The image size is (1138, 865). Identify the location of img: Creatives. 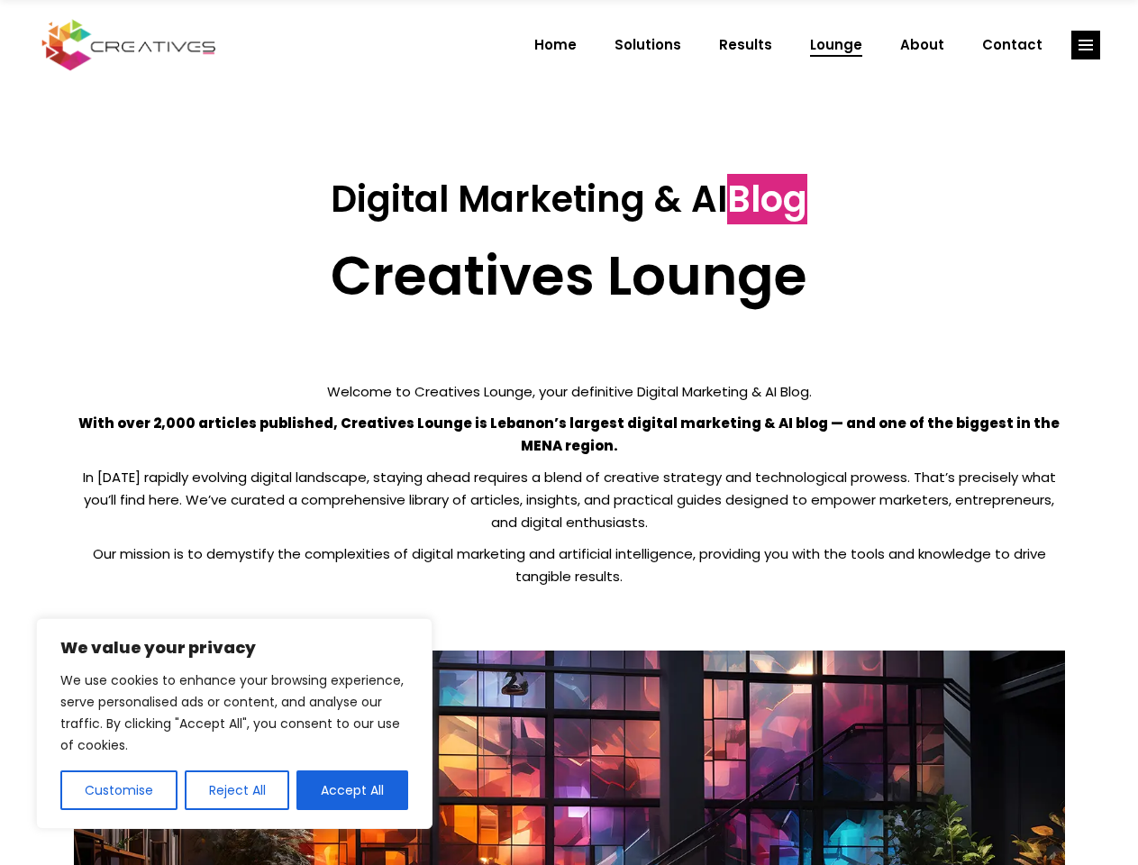
(129, 45).